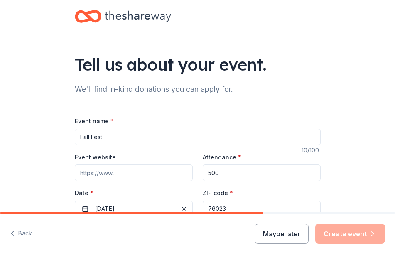  I want to click on label: Date, so click(134, 193).